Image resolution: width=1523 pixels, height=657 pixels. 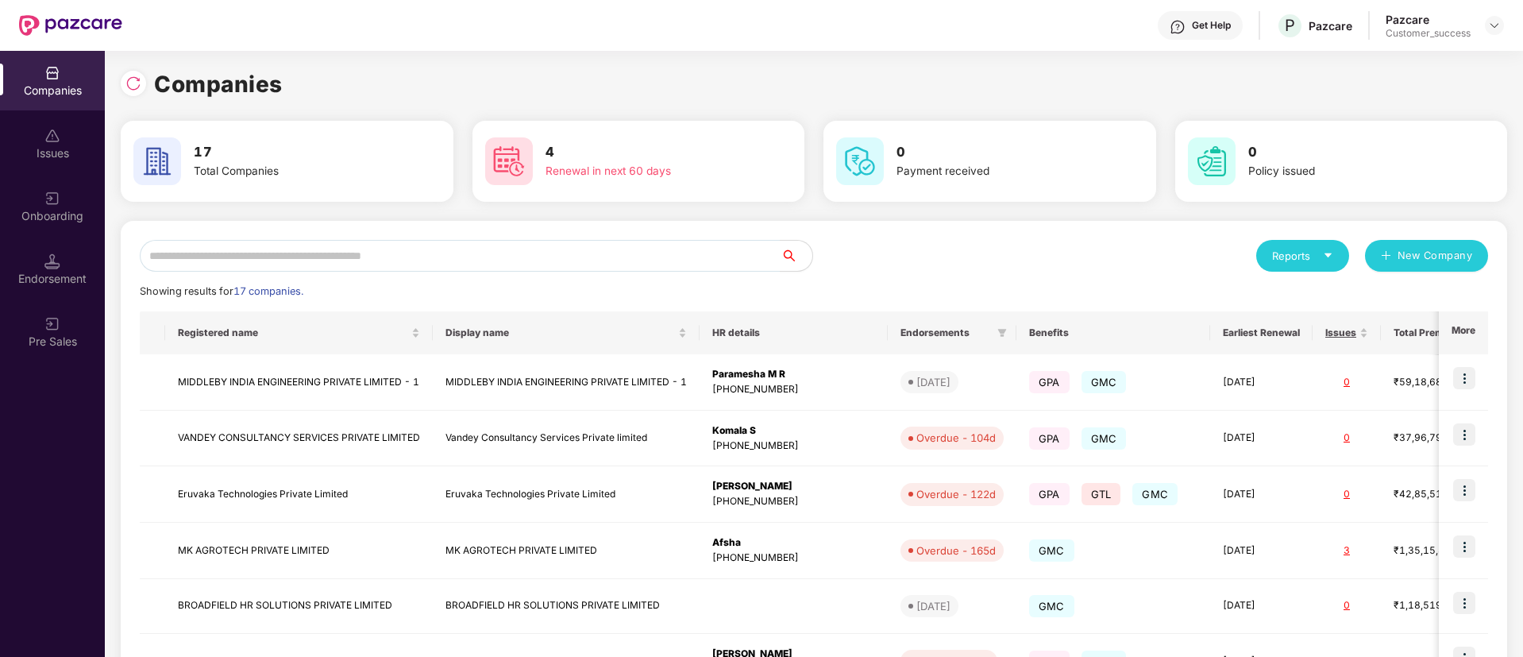 What do you see at coordinates (1433, 494) in the screenshot?
I see `div: ₹42,85,519.76` at bounding box center [1433, 494].